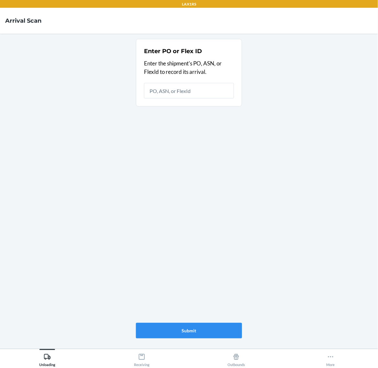 The height and width of the screenshot is (368, 378). What do you see at coordinates (331, 358) in the screenshot?
I see `div: More` at bounding box center [331, 358].